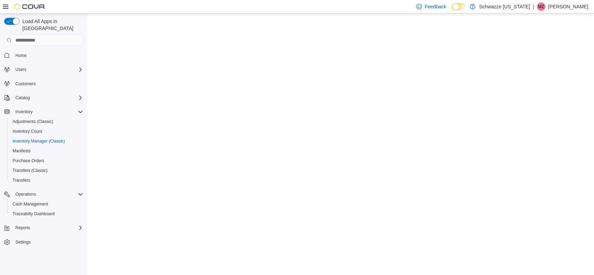  Describe the element at coordinates (26, 84) in the screenshot. I see `a: Customers` at that location.